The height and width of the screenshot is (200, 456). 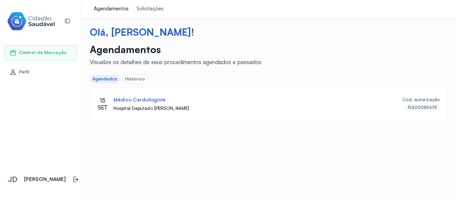 What do you see at coordinates (135, 79) in the screenshot?
I see `div: Histórico` at bounding box center [135, 79].